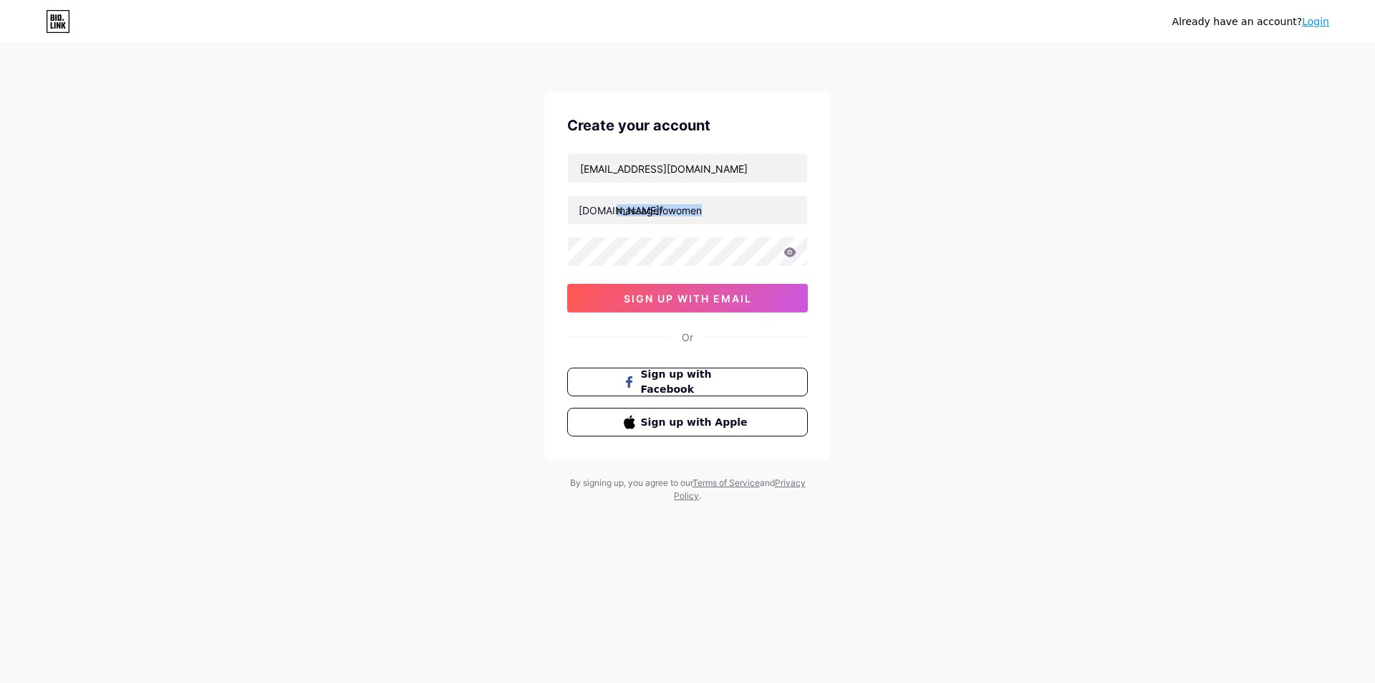 This screenshot has width=1375, height=683. Describe the element at coordinates (688, 298) in the screenshot. I see `span: sign up with email` at that location.